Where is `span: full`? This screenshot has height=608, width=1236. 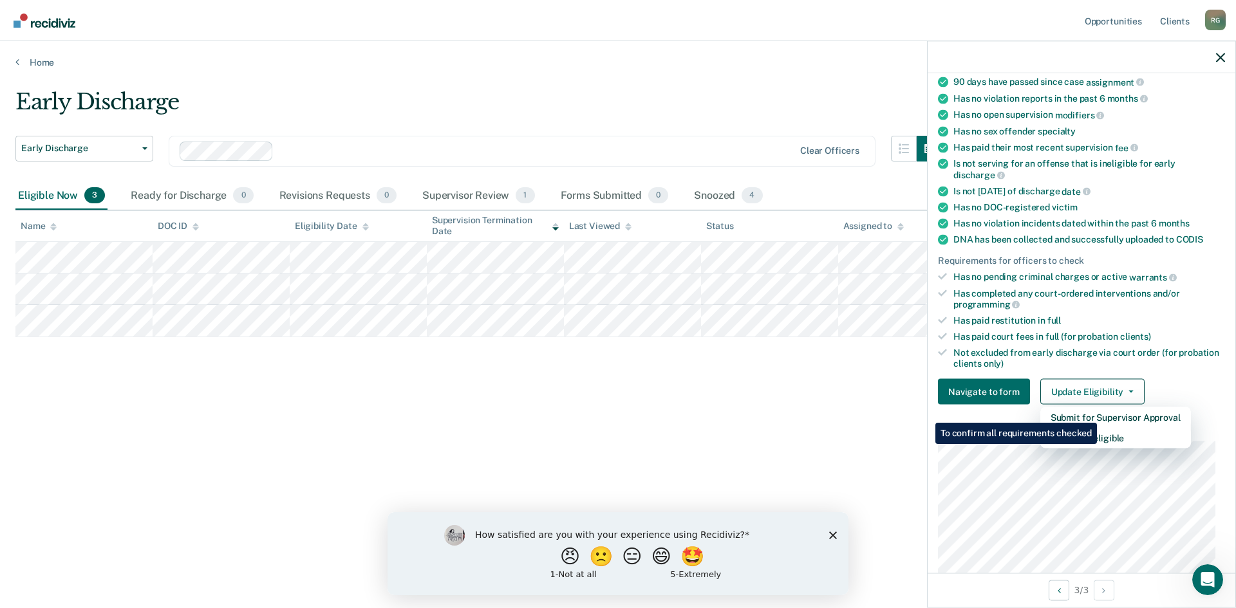 span: full is located at coordinates (1054, 321).